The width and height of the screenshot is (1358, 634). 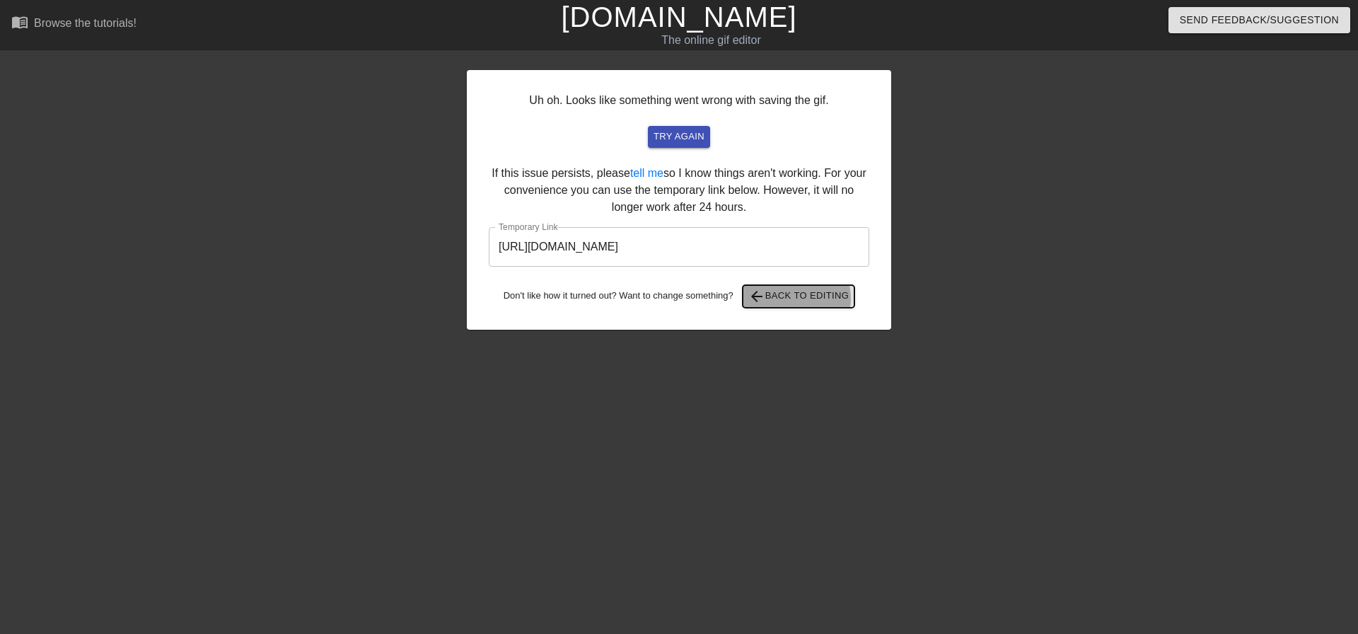 What do you see at coordinates (798, 296) in the screenshot?
I see `button: Back to Editing` at bounding box center [798, 296].